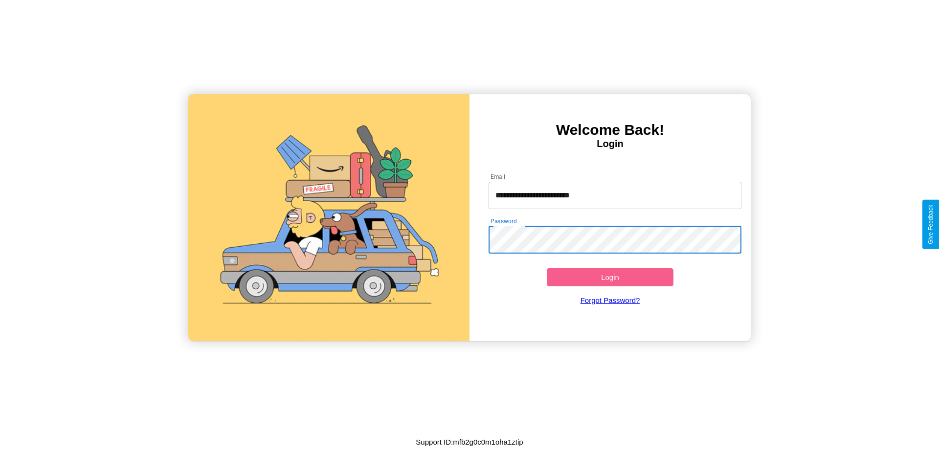 Image resolution: width=939 pixels, height=449 pixels. Describe the element at coordinates (610, 130) in the screenshot. I see `h3: Welcome Back!` at that location.